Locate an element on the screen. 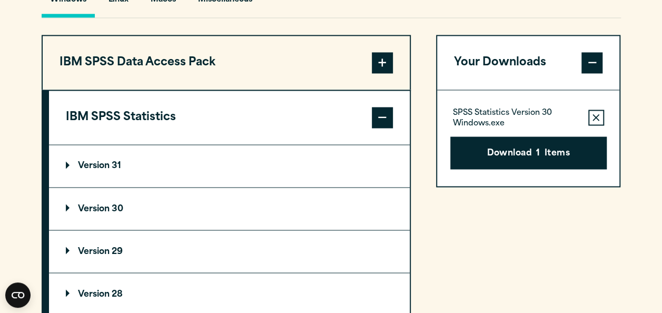 The image size is (662, 313). p: Version 28 is located at coordinates (94, 294).